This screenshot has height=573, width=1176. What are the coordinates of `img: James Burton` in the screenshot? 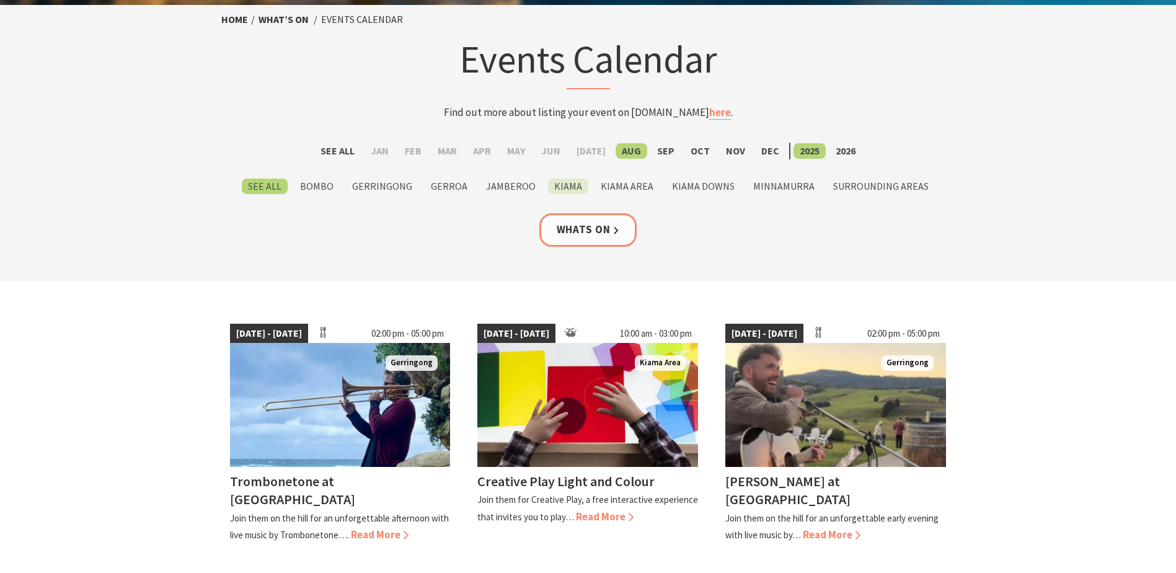 It's located at (836, 405).